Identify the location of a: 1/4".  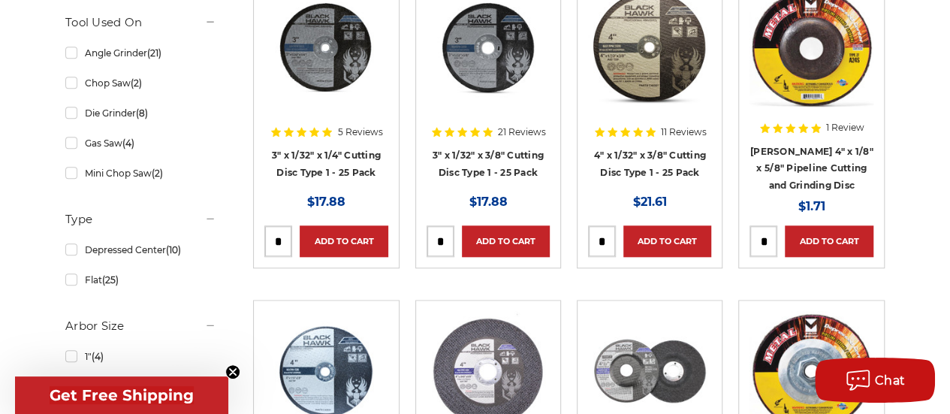
(140, 386).